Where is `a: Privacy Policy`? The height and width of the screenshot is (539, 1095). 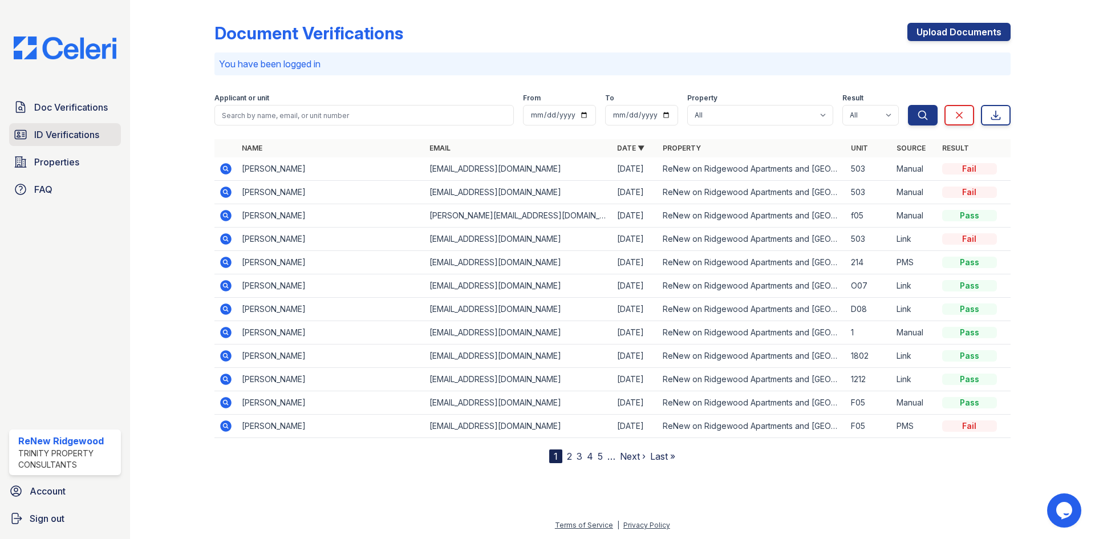
a: Privacy Policy is located at coordinates (647, 525).